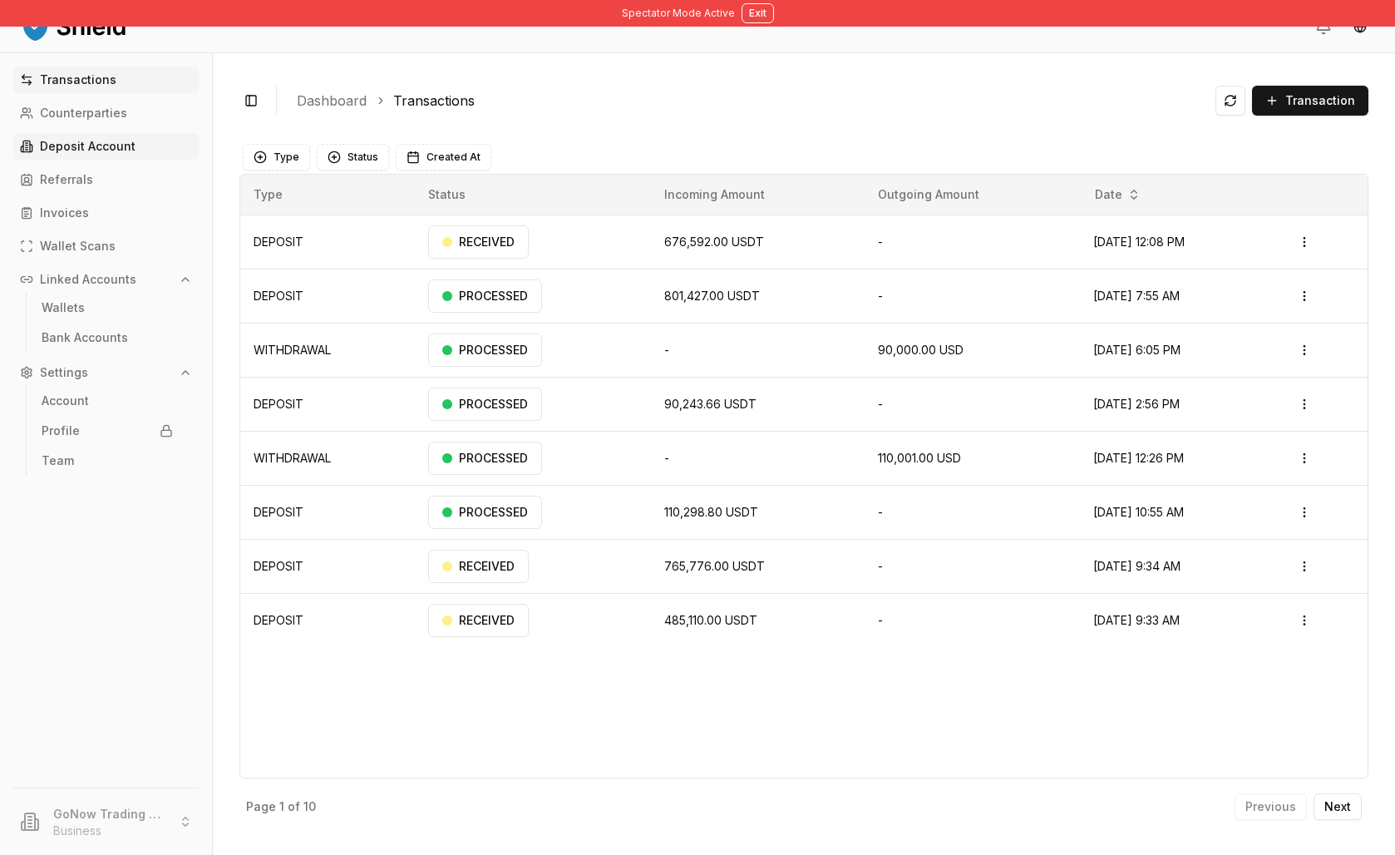 Image resolution: width=1395 pixels, height=855 pixels. I want to click on p: Next, so click(1338, 806).